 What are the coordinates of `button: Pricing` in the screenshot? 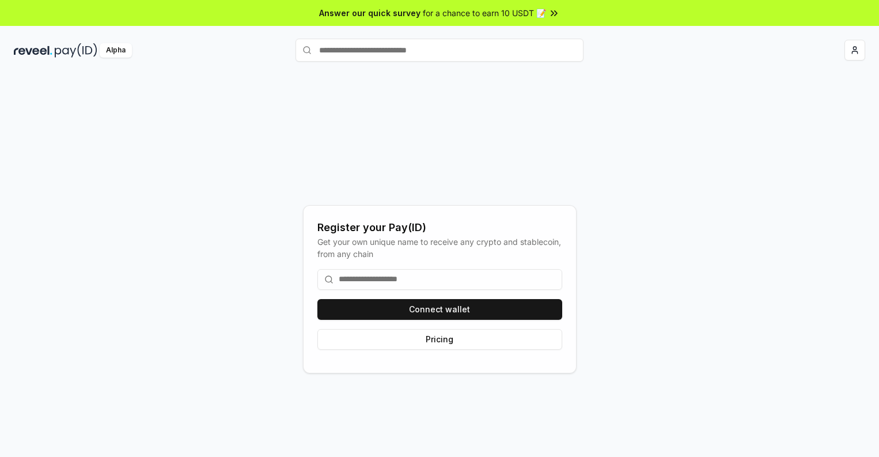 It's located at (439, 339).